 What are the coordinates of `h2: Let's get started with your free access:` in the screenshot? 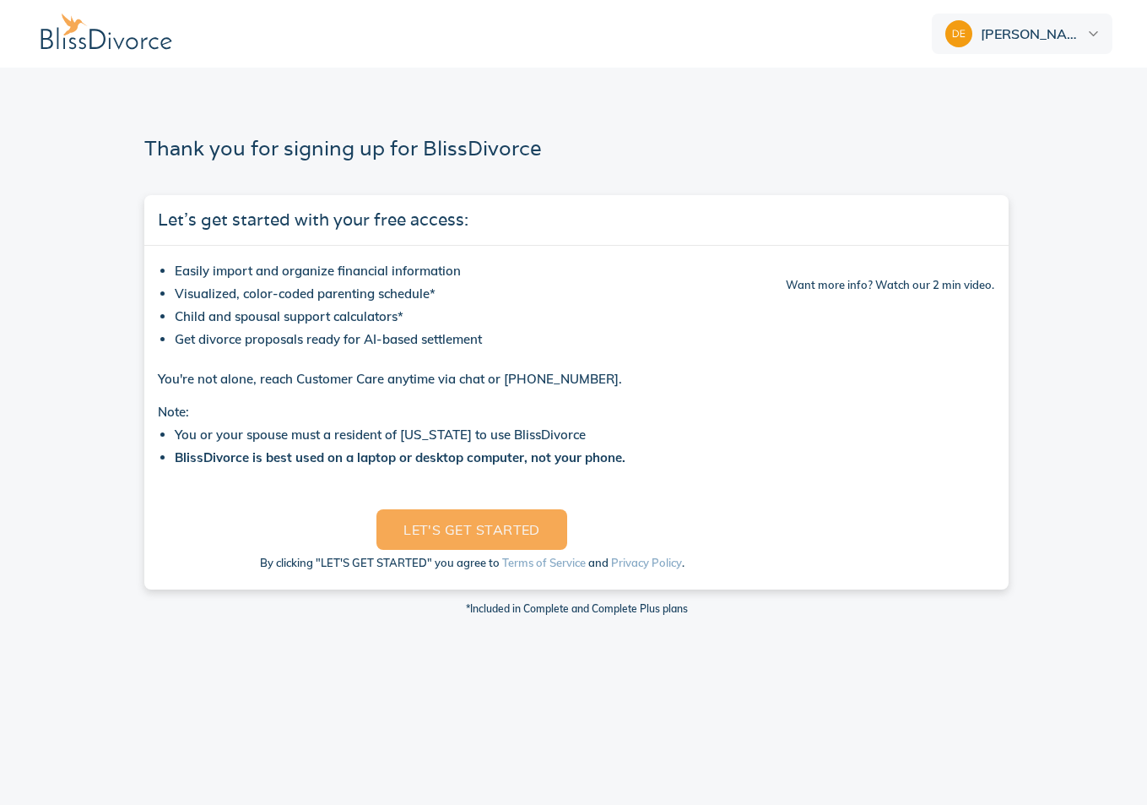 It's located at (577, 220).